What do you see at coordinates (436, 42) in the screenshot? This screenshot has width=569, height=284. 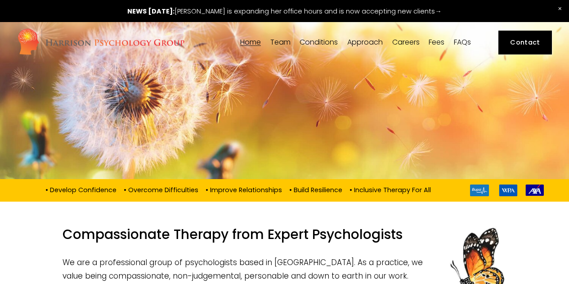 I see `a: Fees` at bounding box center [436, 42].